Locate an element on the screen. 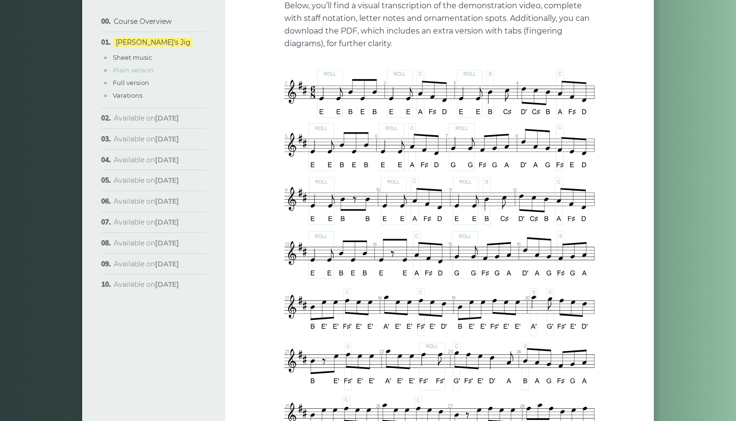 Image resolution: width=736 pixels, height=421 pixels. a: Course Overview is located at coordinates (142, 21).